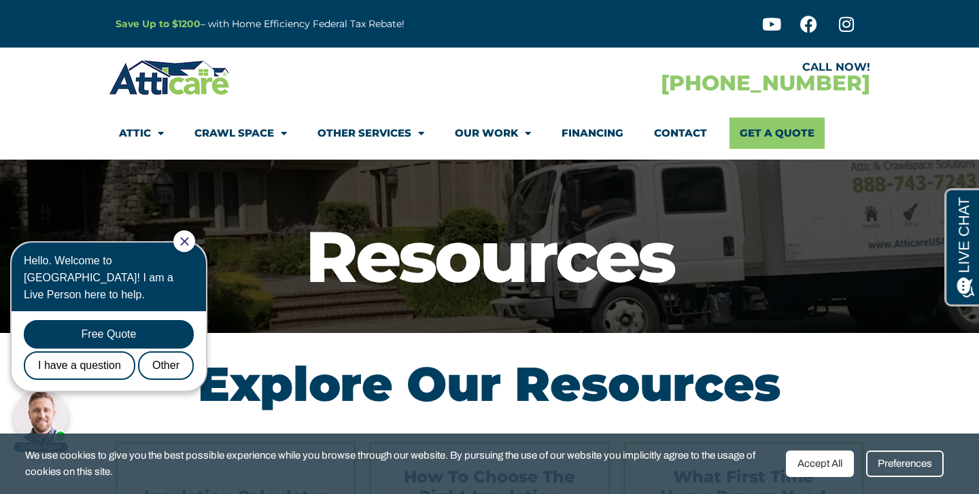 This screenshot has height=494, width=979. What do you see at coordinates (489, 384) in the screenshot?
I see `h2: Explore Our Resources` at bounding box center [489, 384].